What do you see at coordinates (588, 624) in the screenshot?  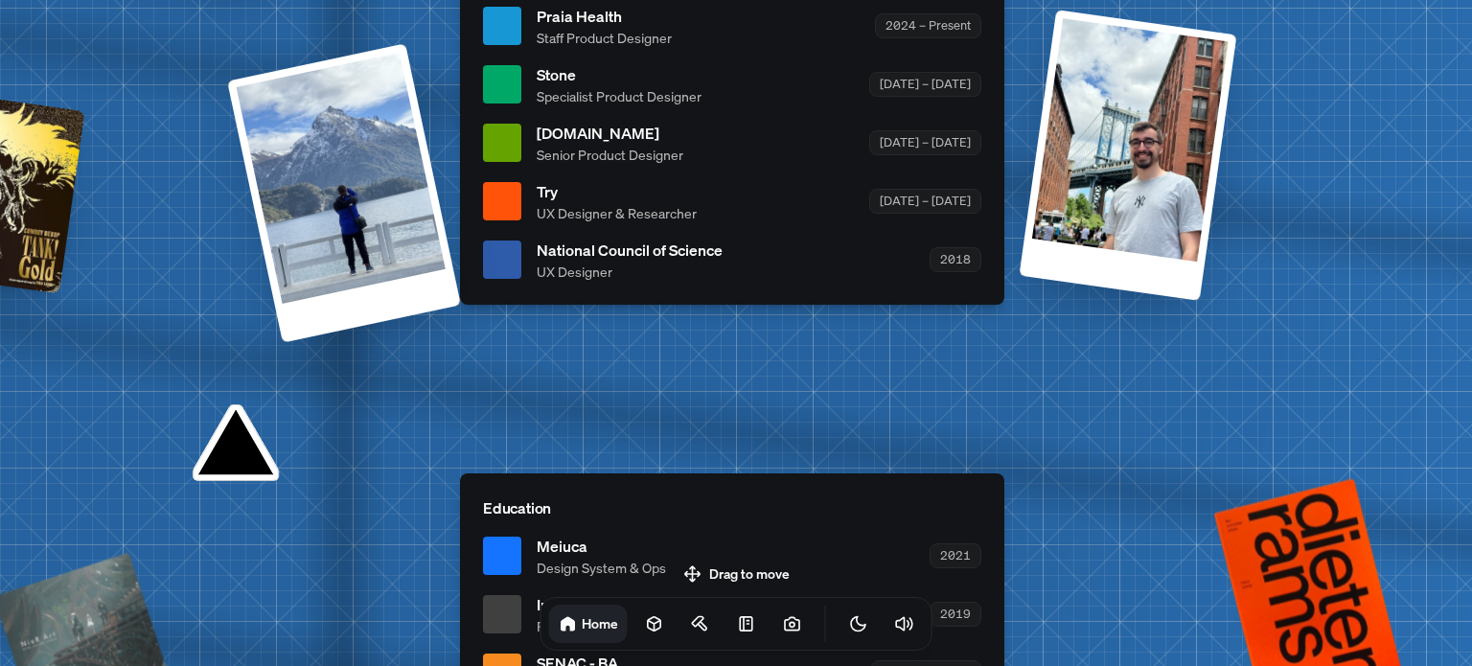 I see `a: Home` at bounding box center [588, 624].